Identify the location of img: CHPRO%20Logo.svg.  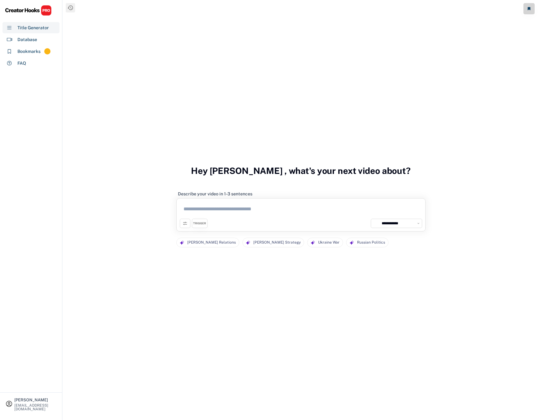
(28, 10).